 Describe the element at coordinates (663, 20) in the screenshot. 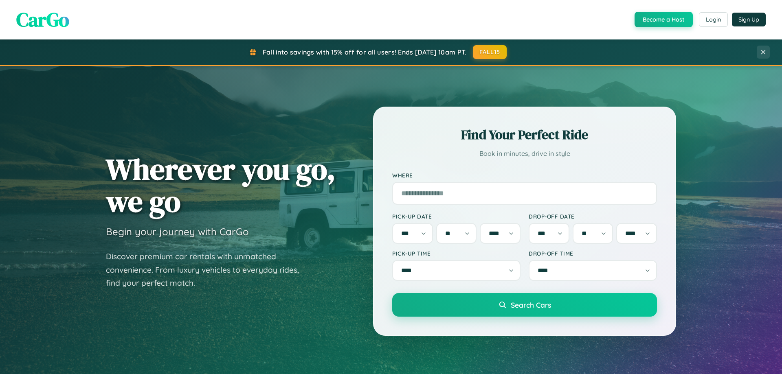

I see `button: Become a Host` at that location.